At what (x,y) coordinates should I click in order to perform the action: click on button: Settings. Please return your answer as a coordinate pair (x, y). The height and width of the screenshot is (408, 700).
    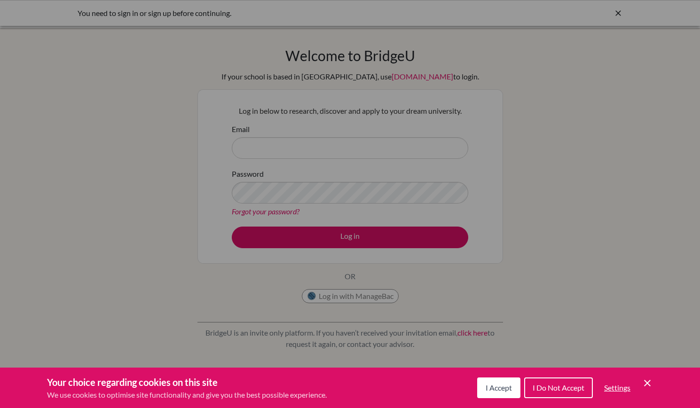
    Looking at the image, I should click on (617, 388).